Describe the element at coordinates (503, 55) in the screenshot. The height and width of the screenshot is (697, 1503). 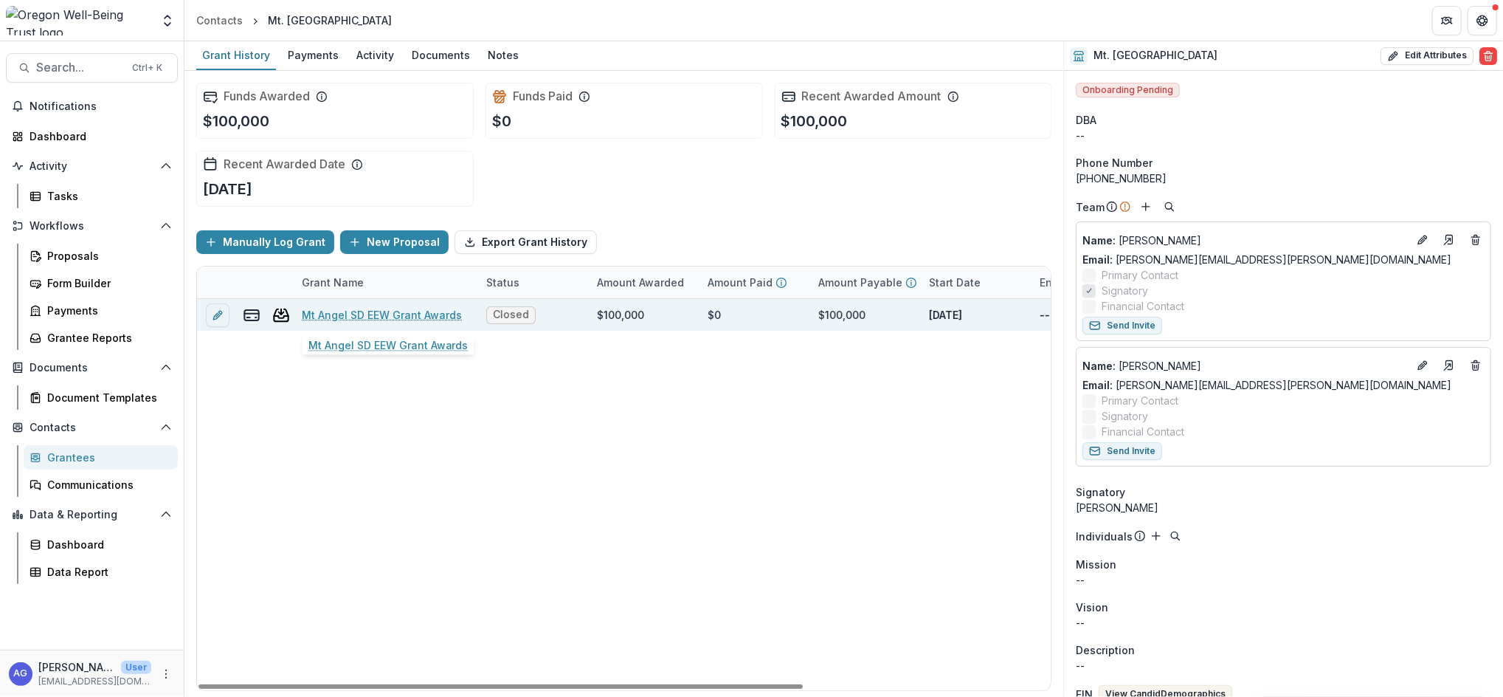
I see `a: Notes` at that location.